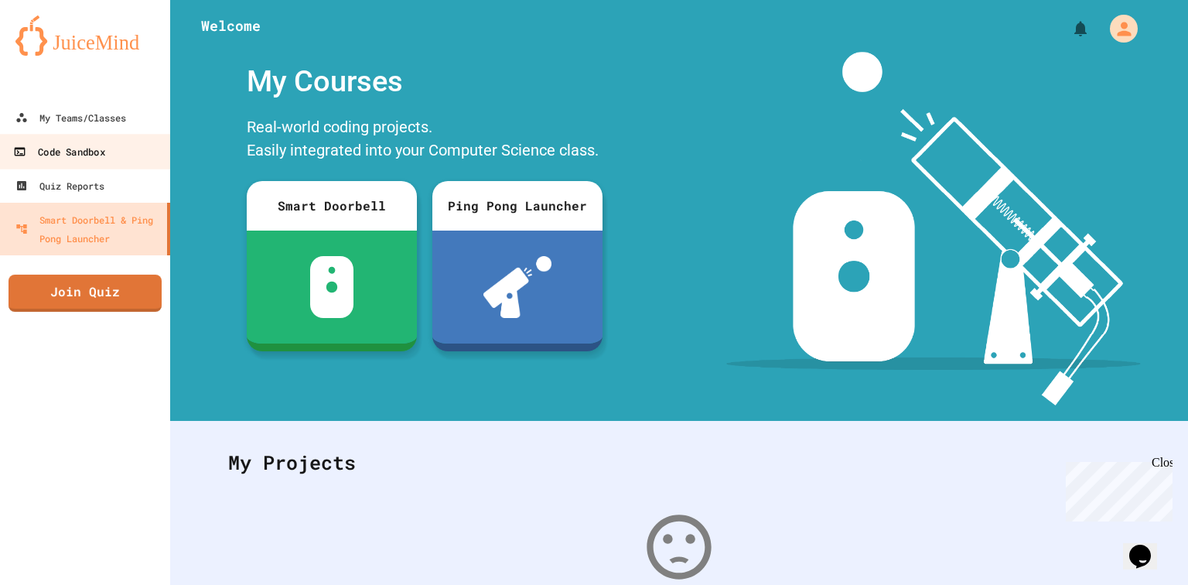 The height and width of the screenshot is (585, 1188). Describe the element at coordinates (1118, 29) in the screenshot. I see `div: My Account` at that location.